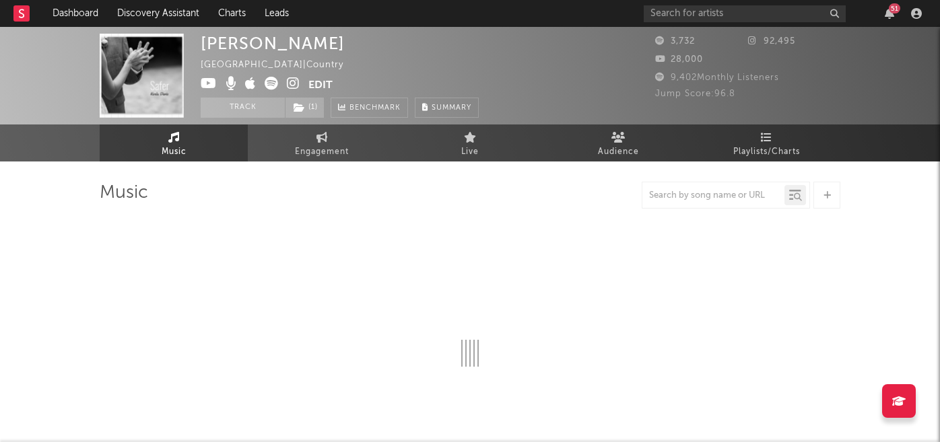  What do you see at coordinates (889, 13) in the screenshot?
I see `button: 51` at bounding box center [889, 13].